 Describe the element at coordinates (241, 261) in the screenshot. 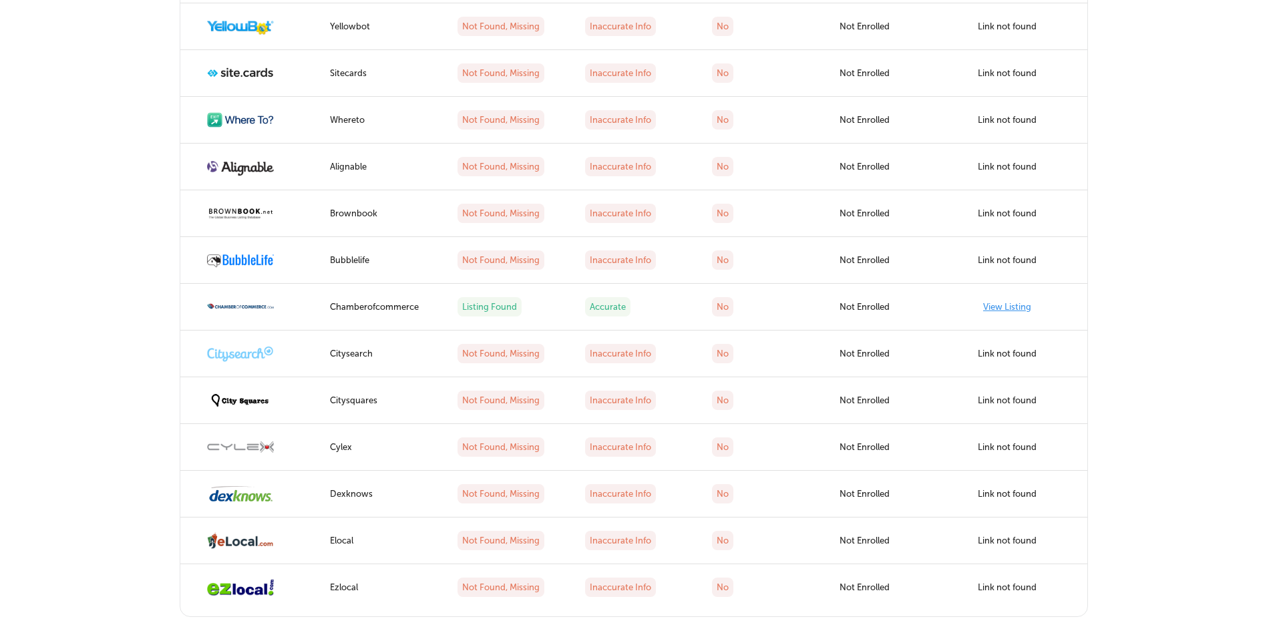

I see `img: bubblelife.png` at that location.